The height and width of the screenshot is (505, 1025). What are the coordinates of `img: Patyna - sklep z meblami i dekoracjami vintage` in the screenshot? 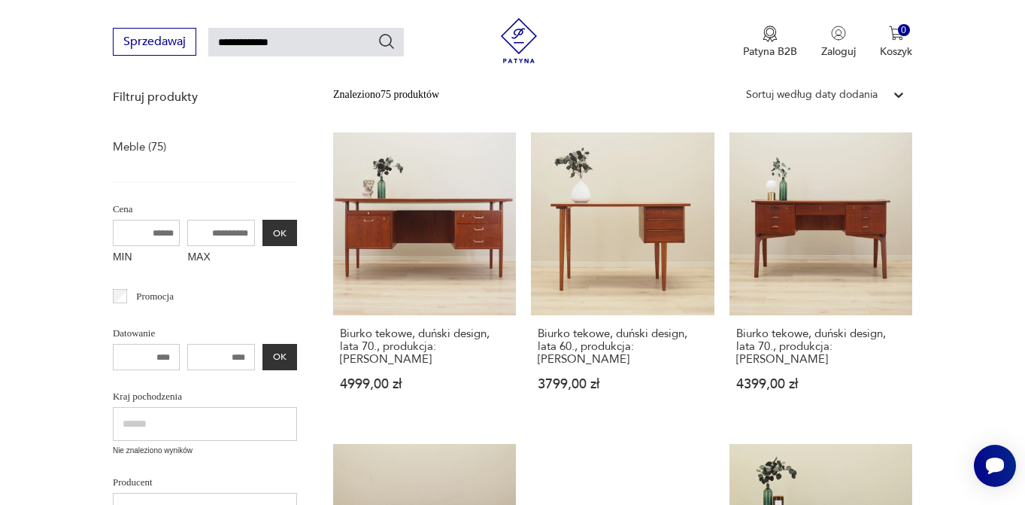 It's located at (519, 41).